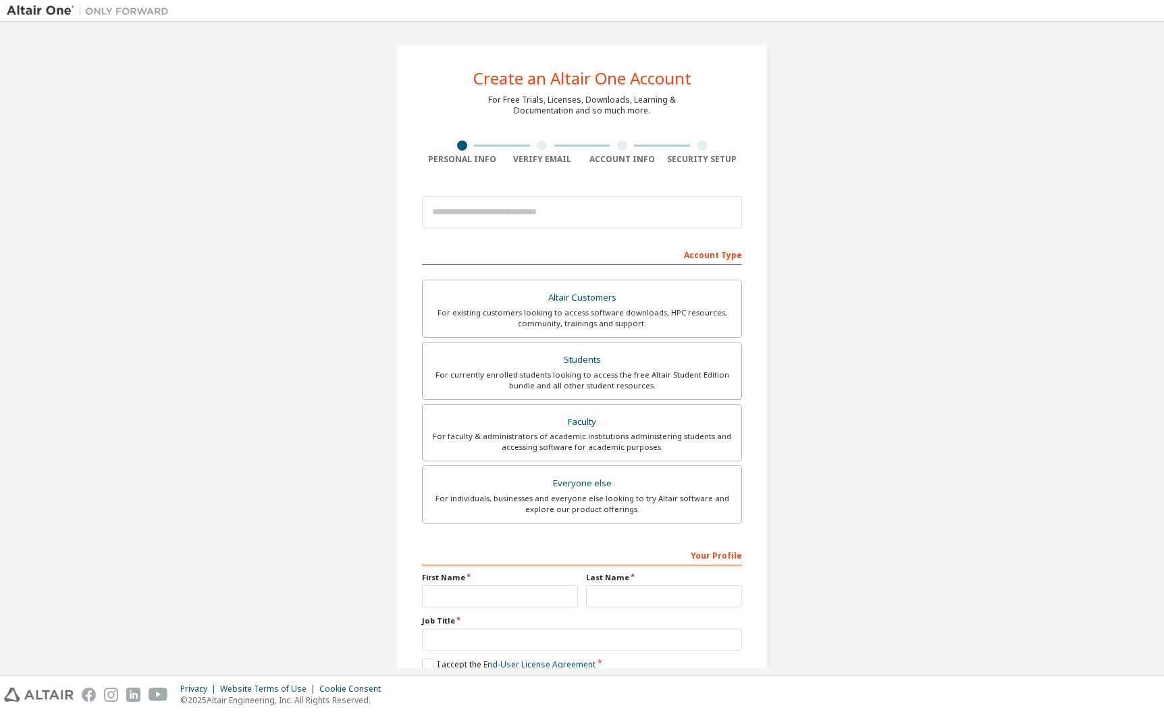 The height and width of the screenshot is (714, 1164). Describe the element at coordinates (88, 694) in the screenshot. I see `img: facebook.svg` at that location.